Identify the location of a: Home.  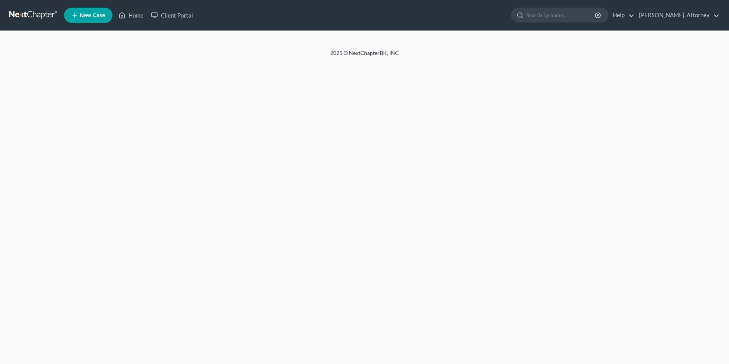
(131, 15).